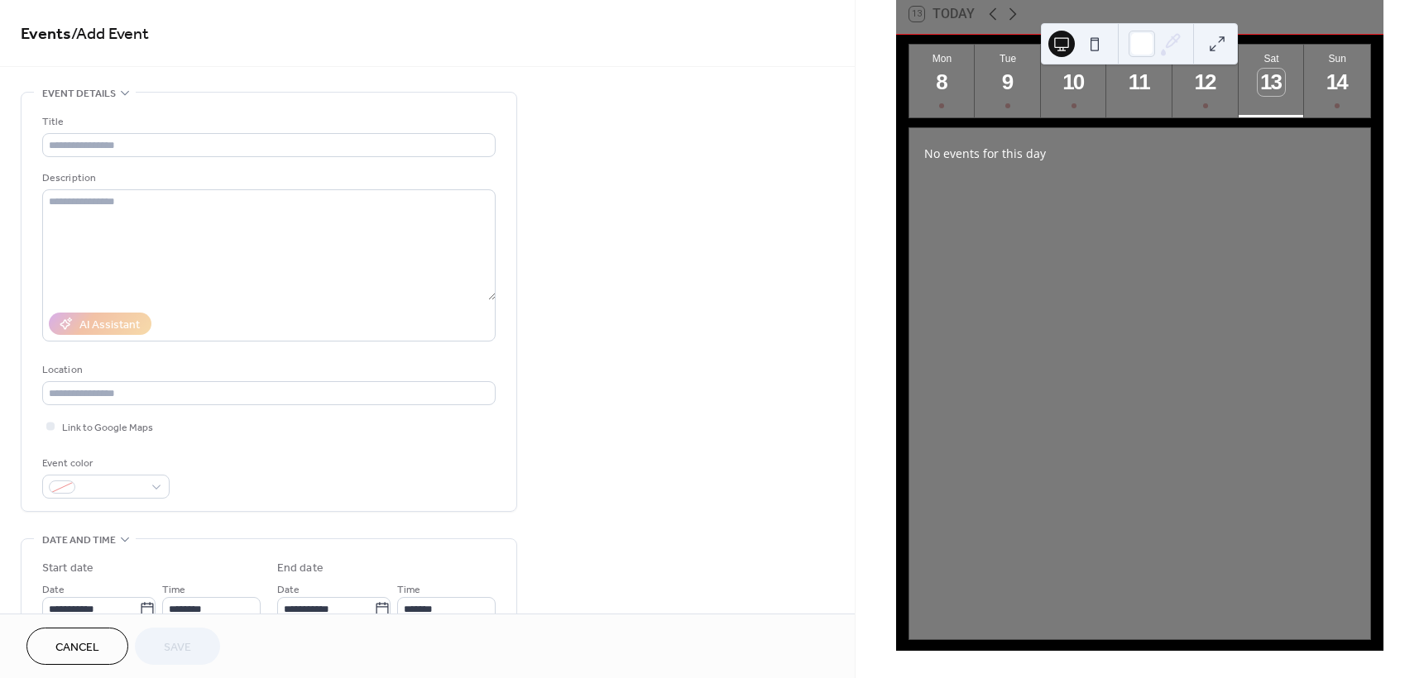 This screenshot has width=1424, height=678. I want to click on div: Sat, so click(1272, 59).